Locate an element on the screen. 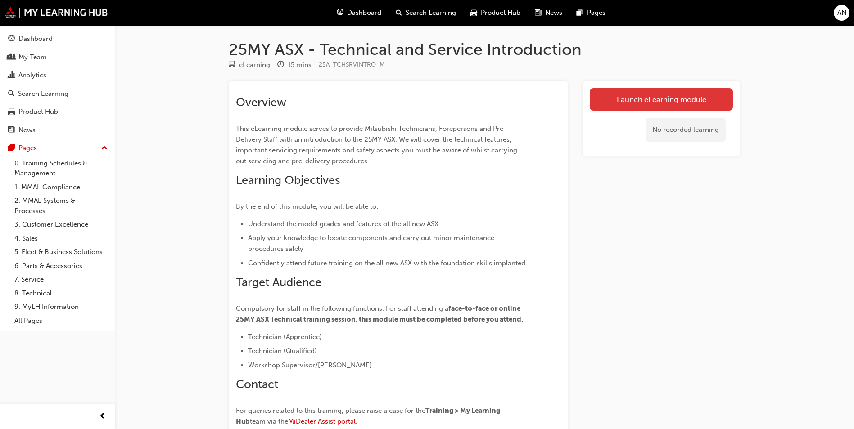  span: Search Learning is located at coordinates (431, 13).